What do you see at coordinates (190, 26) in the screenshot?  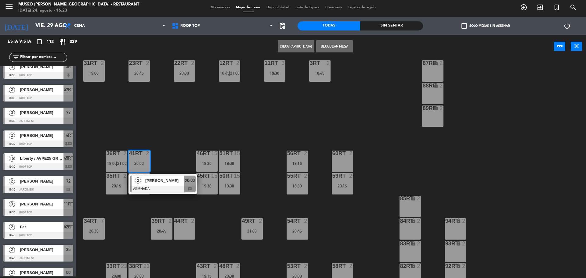 I see `span: Roof Top` at bounding box center [190, 26].